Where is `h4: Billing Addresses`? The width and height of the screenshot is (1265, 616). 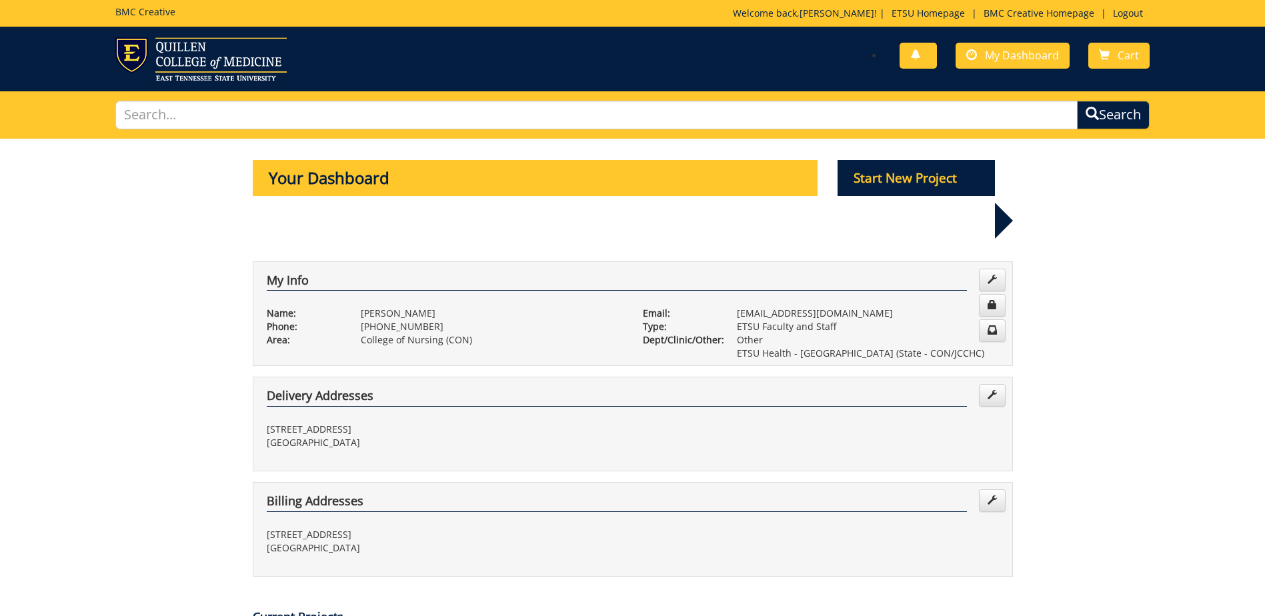
h4: Billing Addresses is located at coordinates (617, 503).